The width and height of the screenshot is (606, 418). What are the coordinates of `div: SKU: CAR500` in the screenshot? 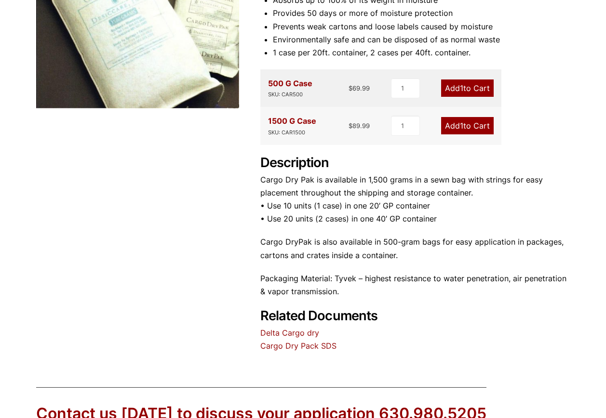 It's located at (290, 94).